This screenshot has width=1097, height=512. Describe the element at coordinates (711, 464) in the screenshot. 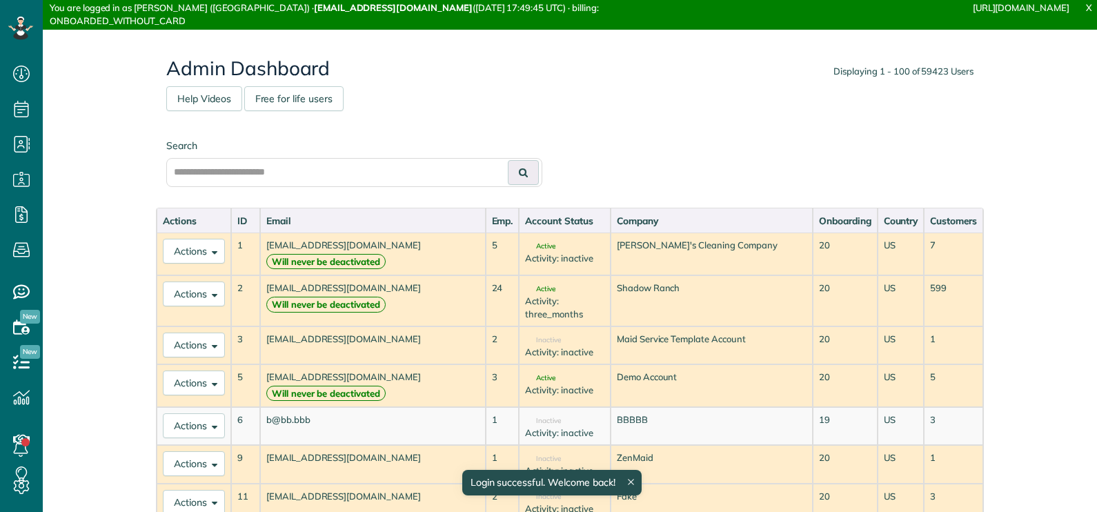

I see `td: ZenMaid` at that location.